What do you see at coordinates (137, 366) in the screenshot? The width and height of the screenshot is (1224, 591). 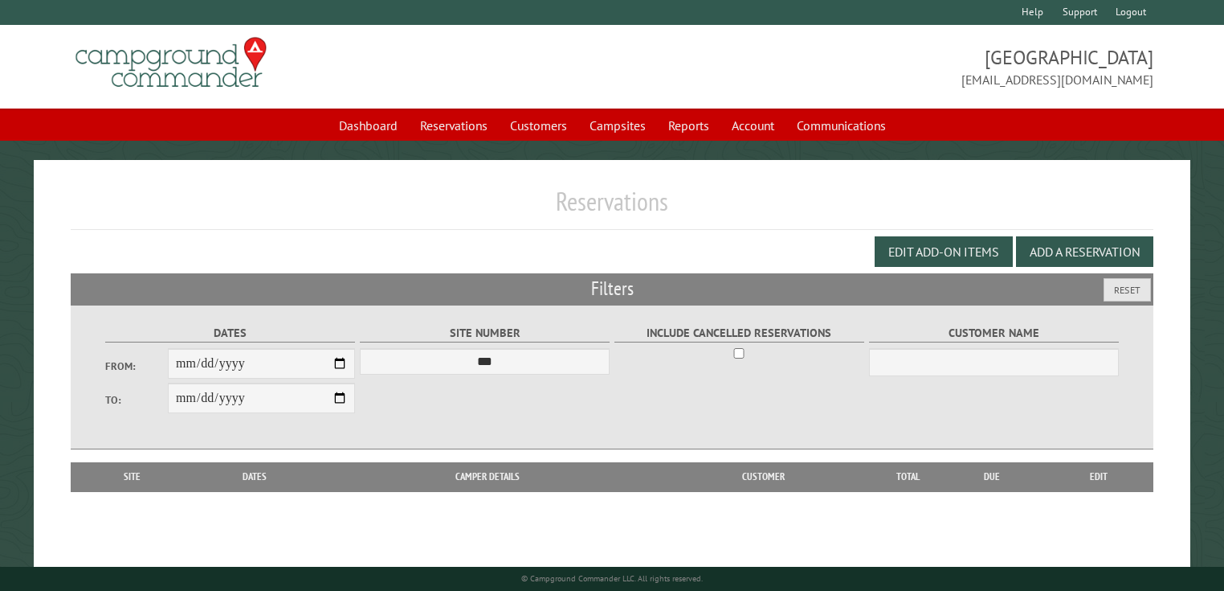 I see `label: From:` at bounding box center [137, 366].